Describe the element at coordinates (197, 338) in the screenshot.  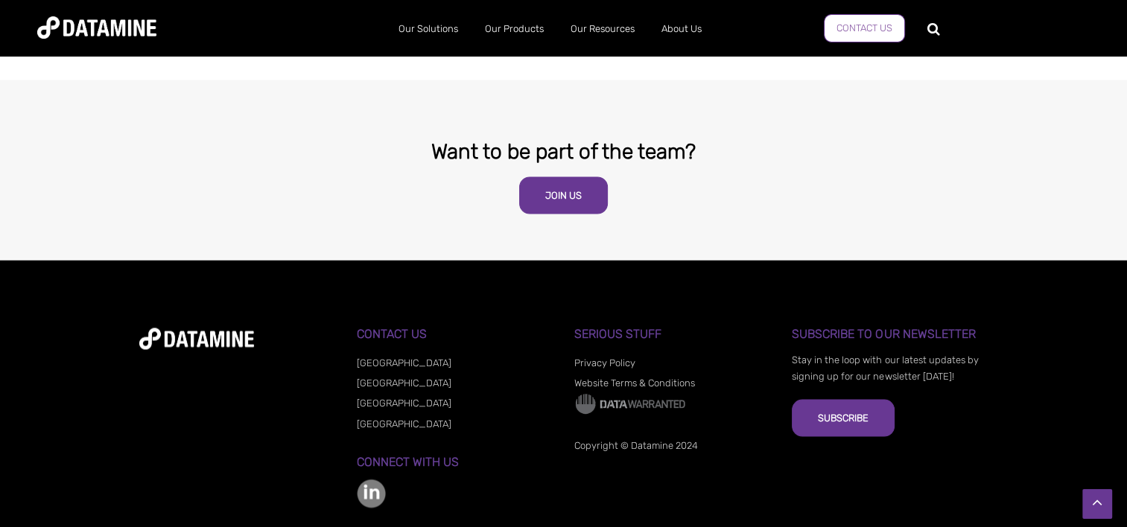
I see `img: datamine-logo-white` at that location.